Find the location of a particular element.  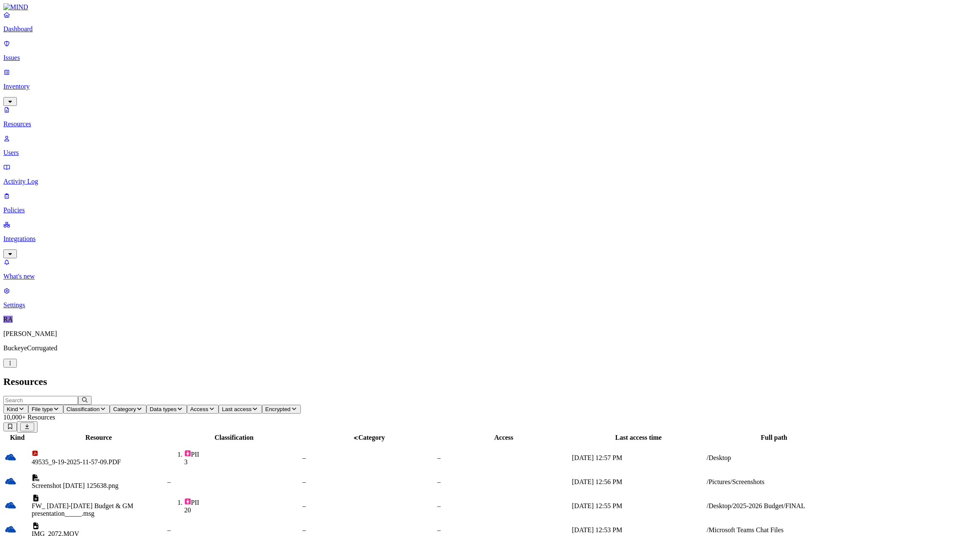

img: MIND is located at coordinates (16, 7).